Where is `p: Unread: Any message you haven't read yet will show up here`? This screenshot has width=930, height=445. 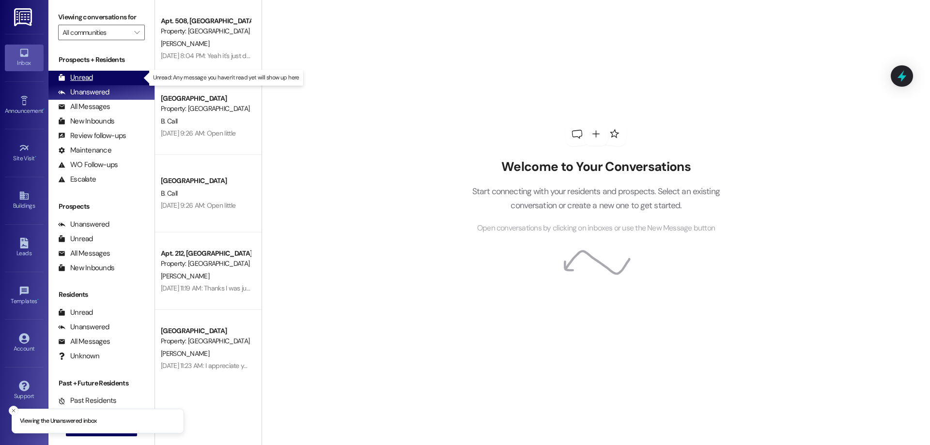
p: Unread: Any message you haven't read yet will show up here is located at coordinates (226, 77).